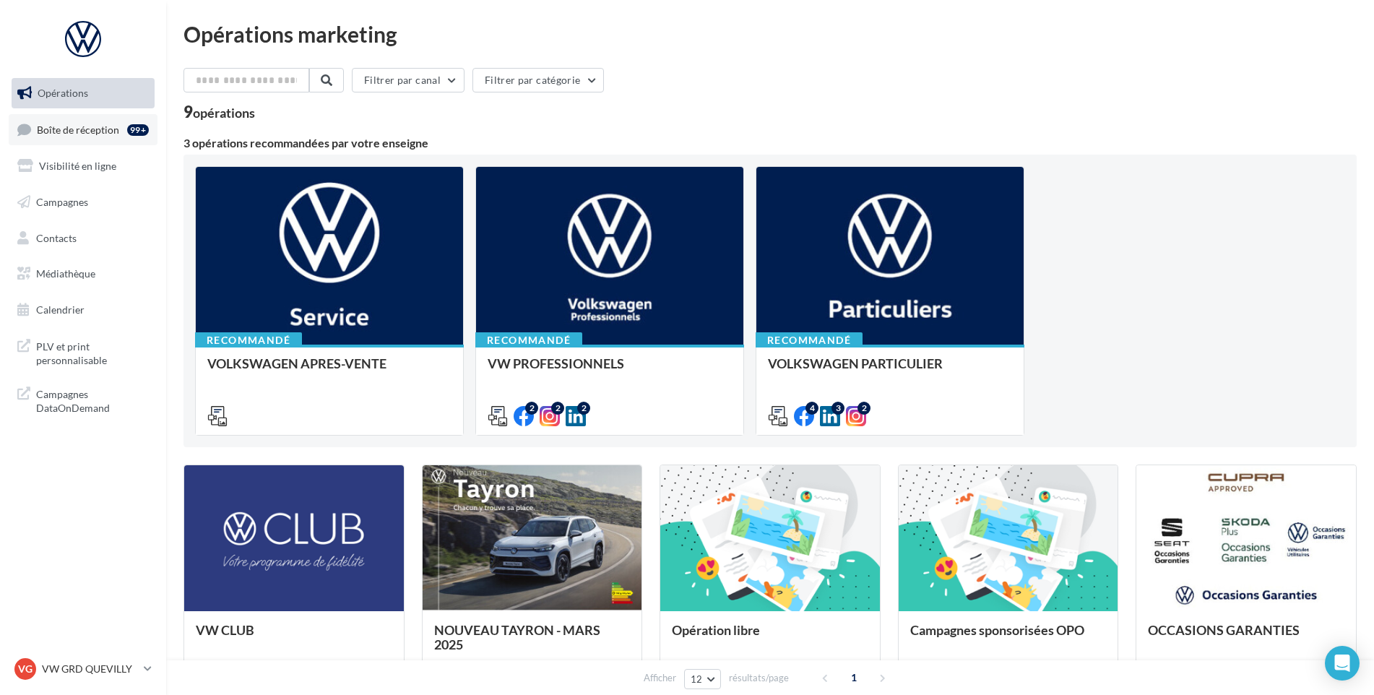 Image resolution: width=1374 pixels, height=695 pixels. I want to click on span: Afficher, so click(659, 677).